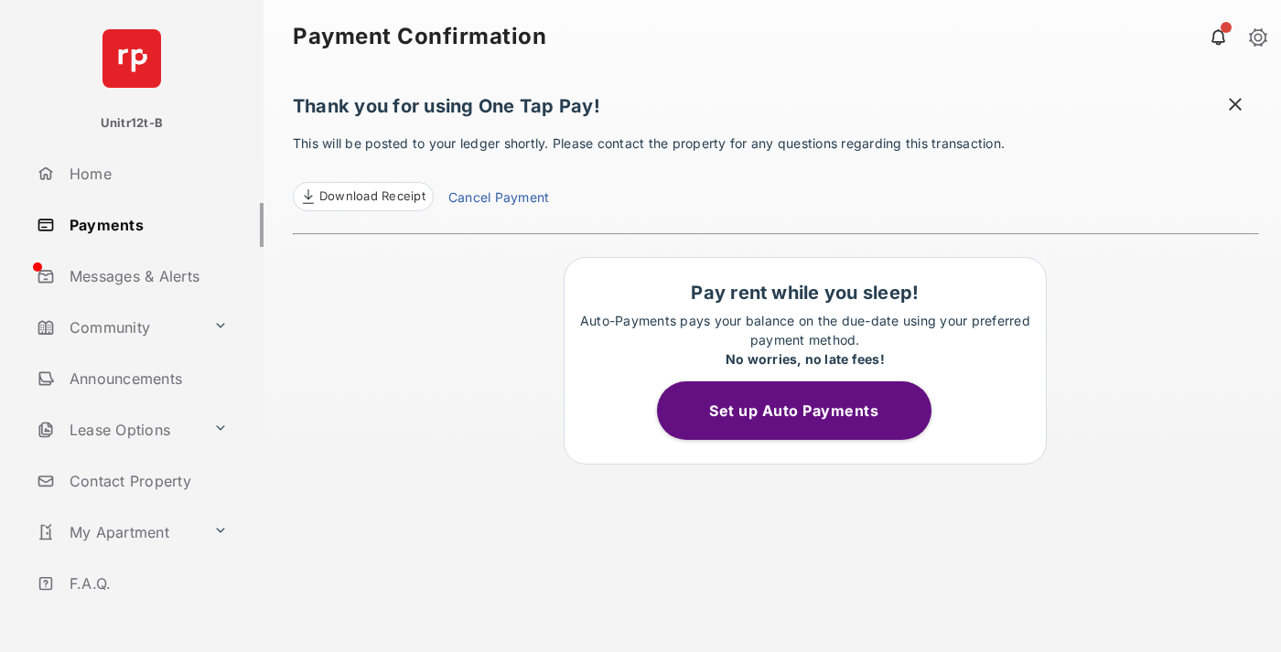 The width and height of the screenshot is (1281, 652). What do you see at coordinates (776, 172) in the screenshot?
I see `p: This will be posted to your ledger shortly. Please contact the property for any questions regardi...` at bounding box center [776, 172].